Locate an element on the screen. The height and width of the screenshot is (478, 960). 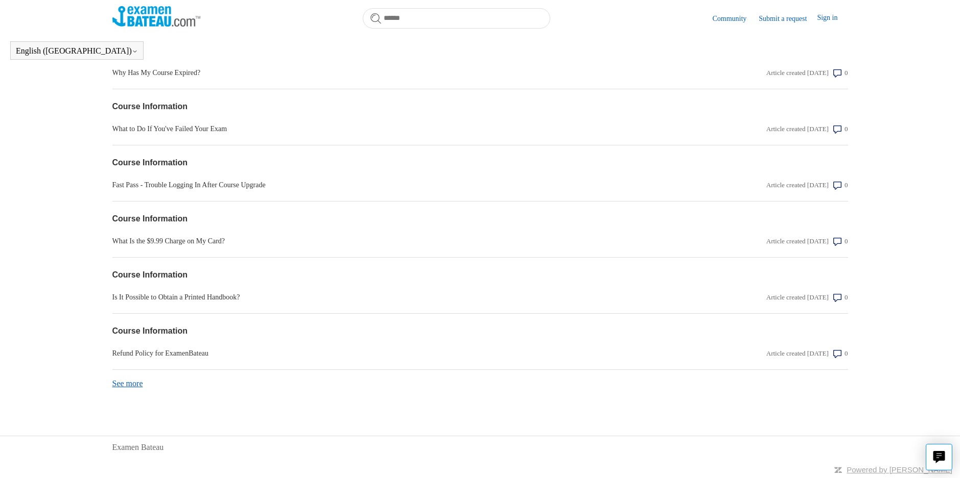
a: Why Has My Course Expired? is located at coordinates (370, 73).